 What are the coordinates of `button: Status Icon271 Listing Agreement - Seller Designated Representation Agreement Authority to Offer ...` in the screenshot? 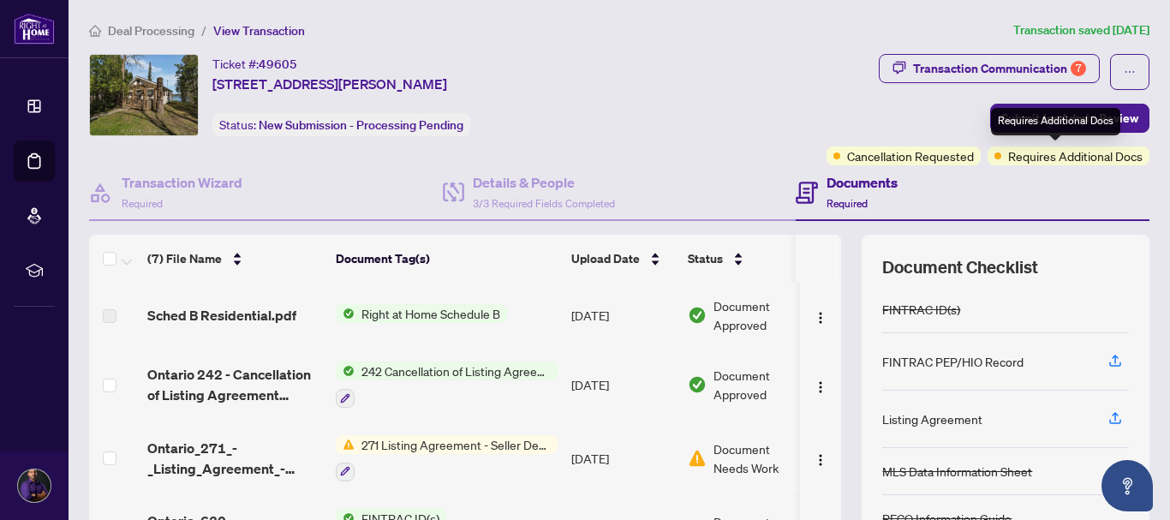 It's located at (446, 458).